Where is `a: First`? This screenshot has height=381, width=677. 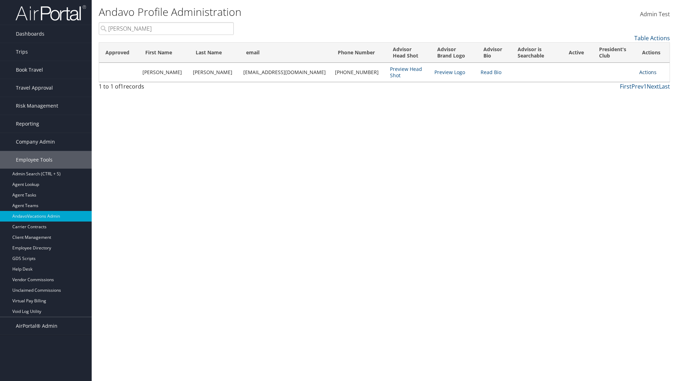
a: First is located at coordinates (625, 86).